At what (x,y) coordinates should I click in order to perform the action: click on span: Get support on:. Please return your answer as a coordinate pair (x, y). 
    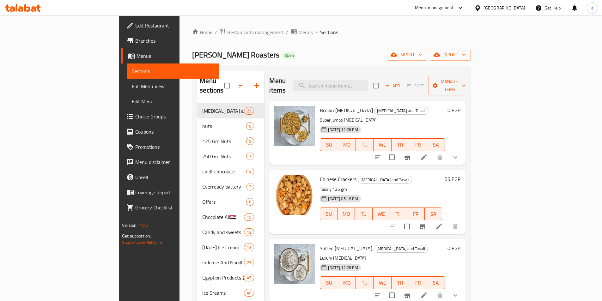
    Looking at the image, I should click on (136, 236).